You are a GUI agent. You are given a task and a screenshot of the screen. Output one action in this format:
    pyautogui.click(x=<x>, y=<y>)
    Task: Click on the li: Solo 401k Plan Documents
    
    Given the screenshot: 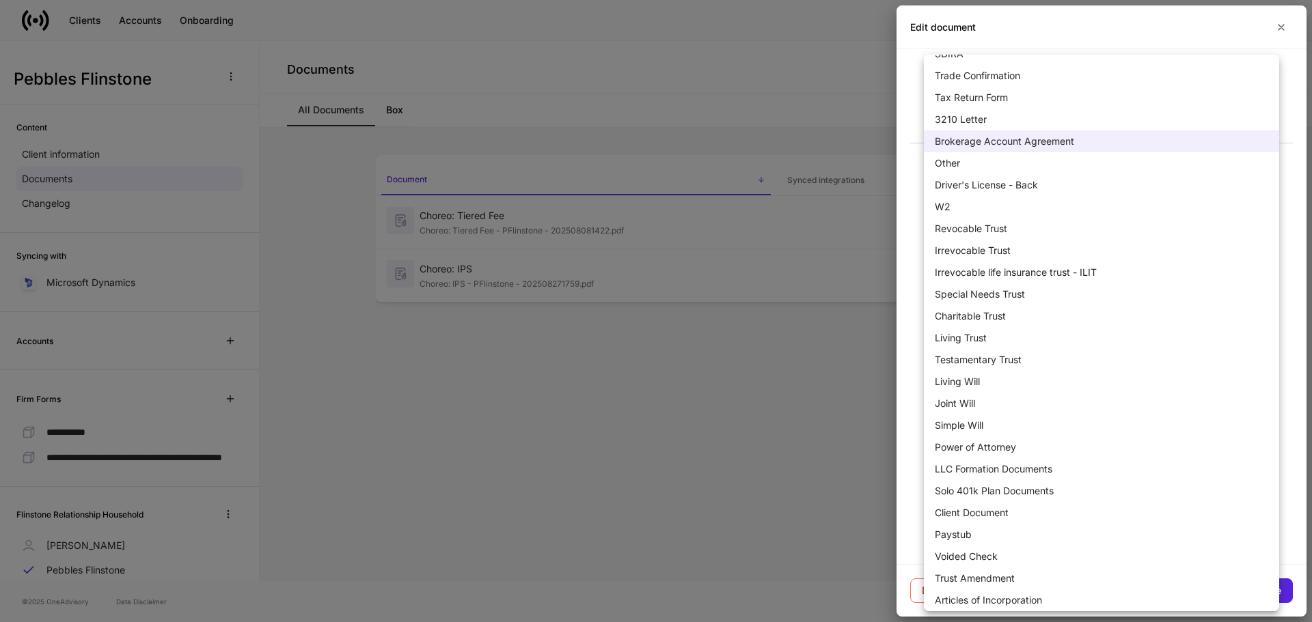 What is the action you would take?
    pyautogui.click(x=1101, y=491)
    